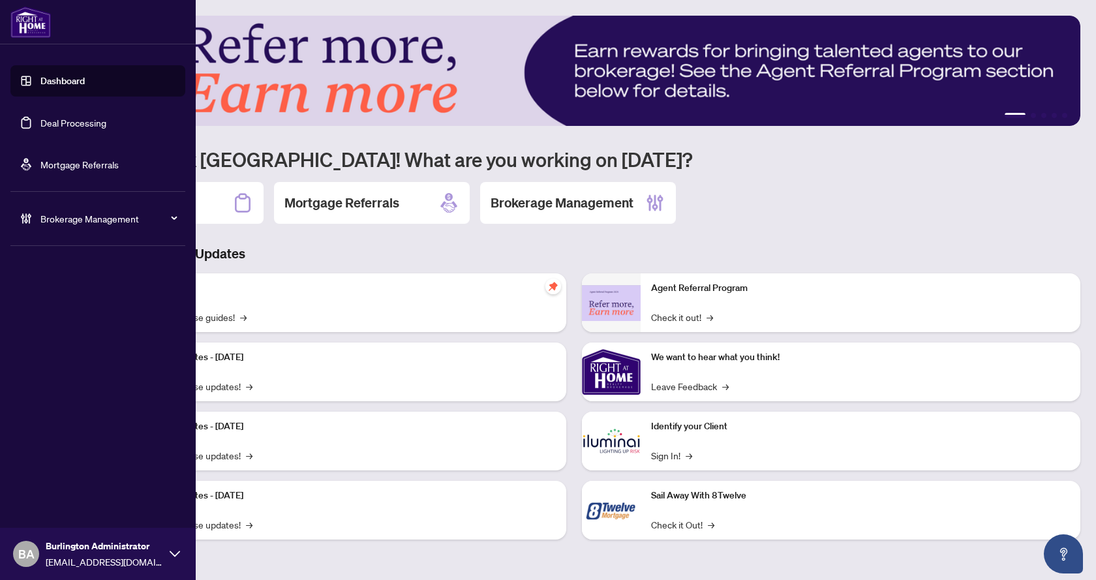 The image size is (1096, 580). Describe the element at coordinates (1063, 554) in the screenshot. I see `button: Open asap` at that location.